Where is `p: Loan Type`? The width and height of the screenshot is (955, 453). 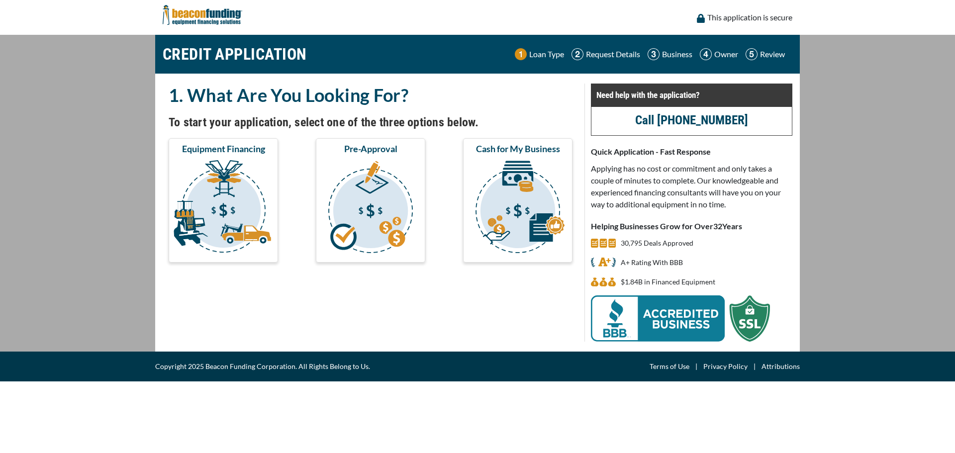 p: Loan Type is located at coordinates (547, 54).